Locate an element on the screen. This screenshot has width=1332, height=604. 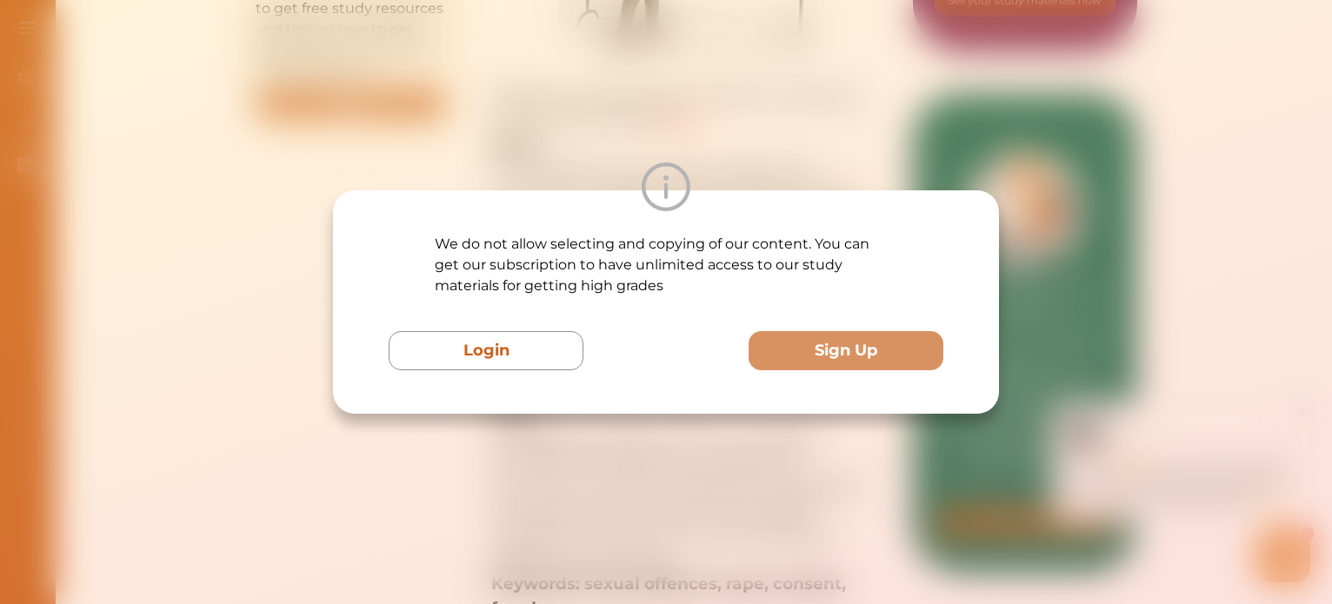
div: Nini is located at coordinates (205, 37).